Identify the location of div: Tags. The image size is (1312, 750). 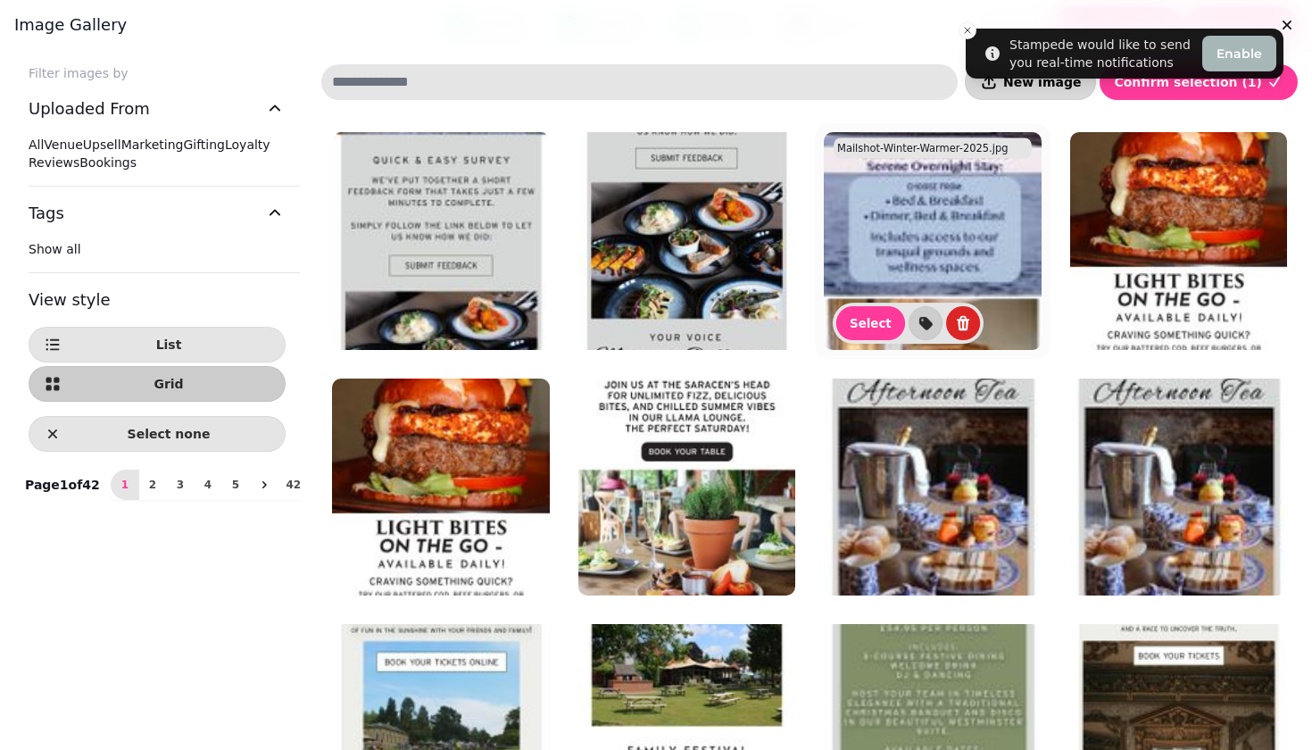
(157, 256).